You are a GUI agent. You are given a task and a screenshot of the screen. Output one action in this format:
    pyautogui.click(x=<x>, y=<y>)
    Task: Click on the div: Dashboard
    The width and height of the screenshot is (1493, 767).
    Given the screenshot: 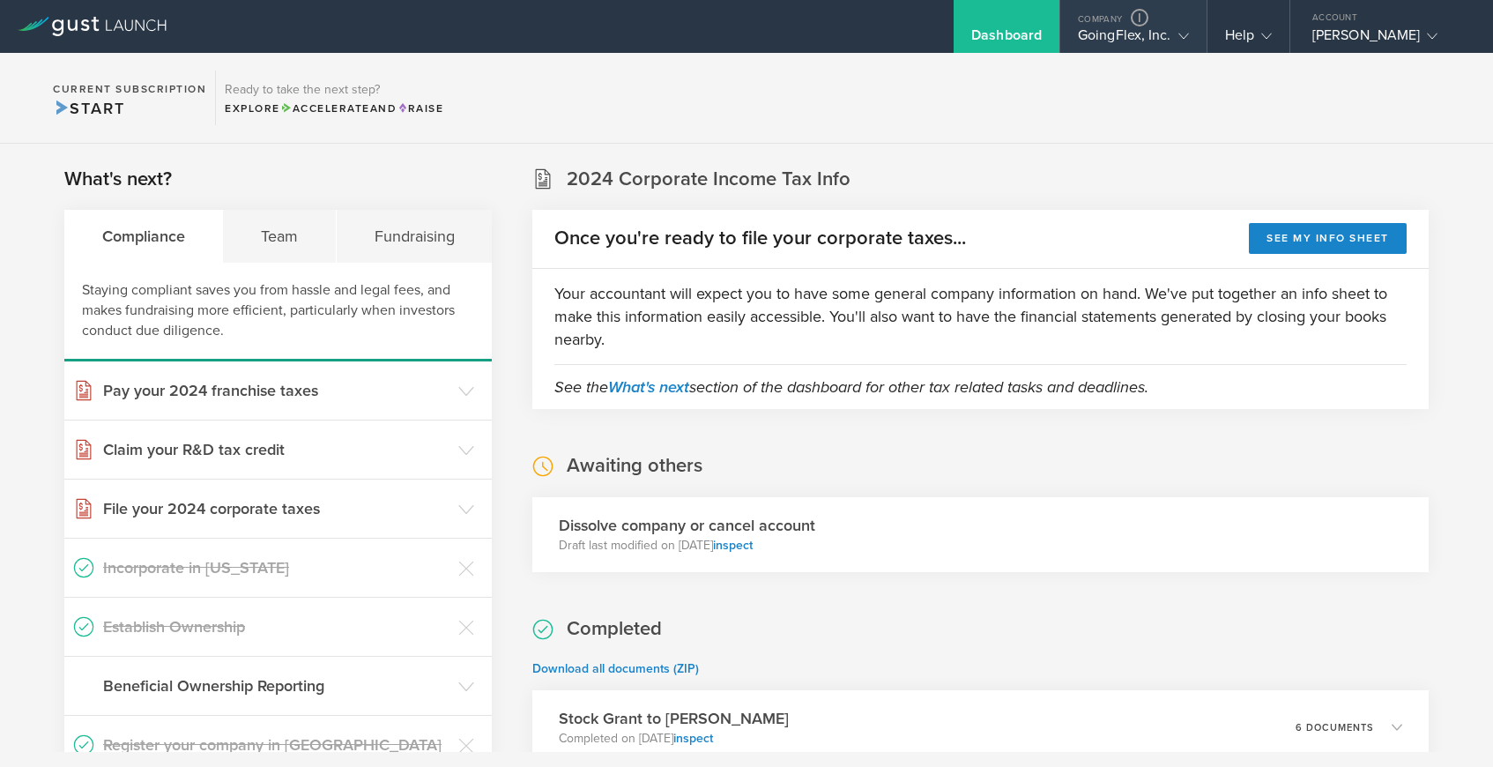 What is the action you would take?
    pyautogui.click(x=1007, y=40)
    